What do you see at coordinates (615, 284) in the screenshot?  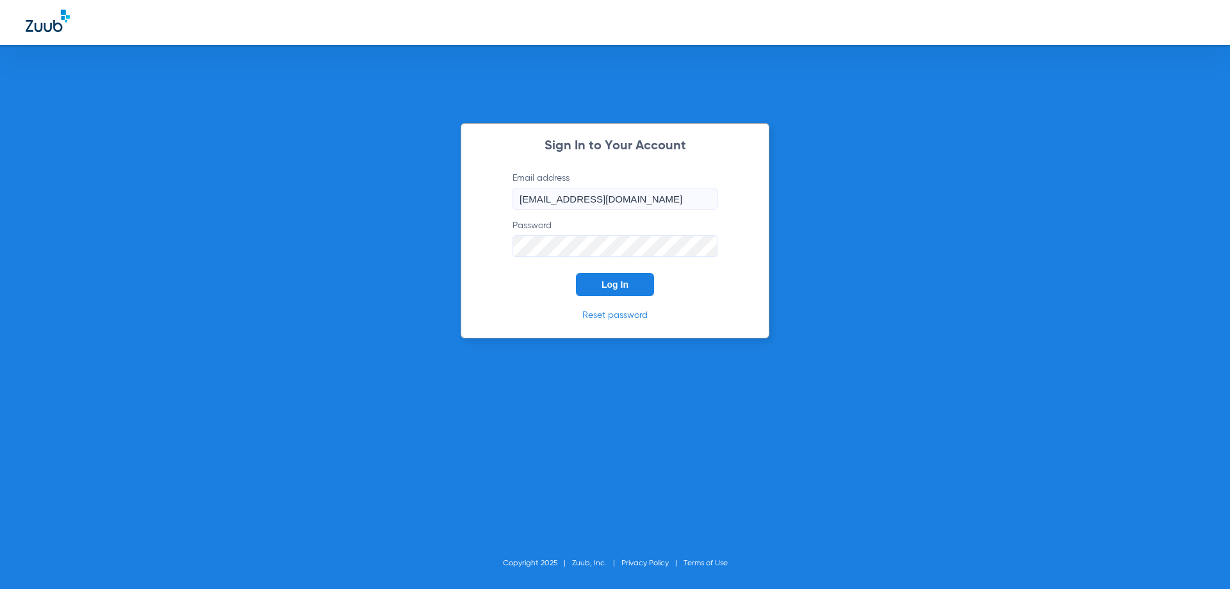 I see `span: Log In` at bounding box center [615, 284].